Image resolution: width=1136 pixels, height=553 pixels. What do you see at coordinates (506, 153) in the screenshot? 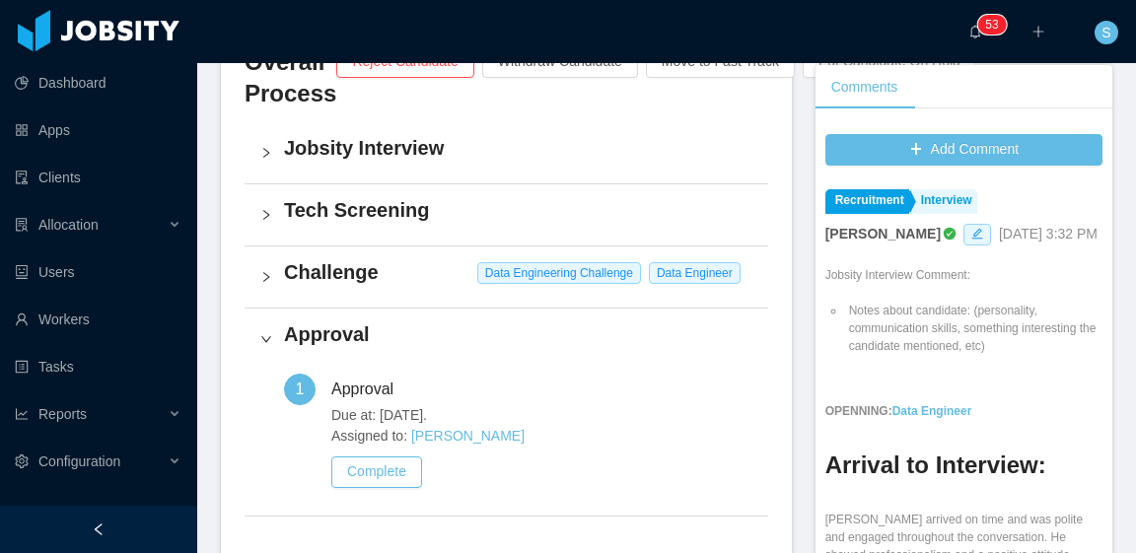
I see `div: icon: rightJobsity Interview` at bounding box center [506, 153].